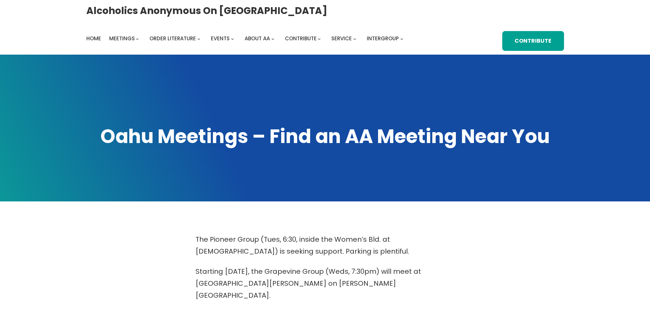 Image resolution: width=650 pixels, height=311 pixels. I want to click on span: Contribute, so click(300, 38).